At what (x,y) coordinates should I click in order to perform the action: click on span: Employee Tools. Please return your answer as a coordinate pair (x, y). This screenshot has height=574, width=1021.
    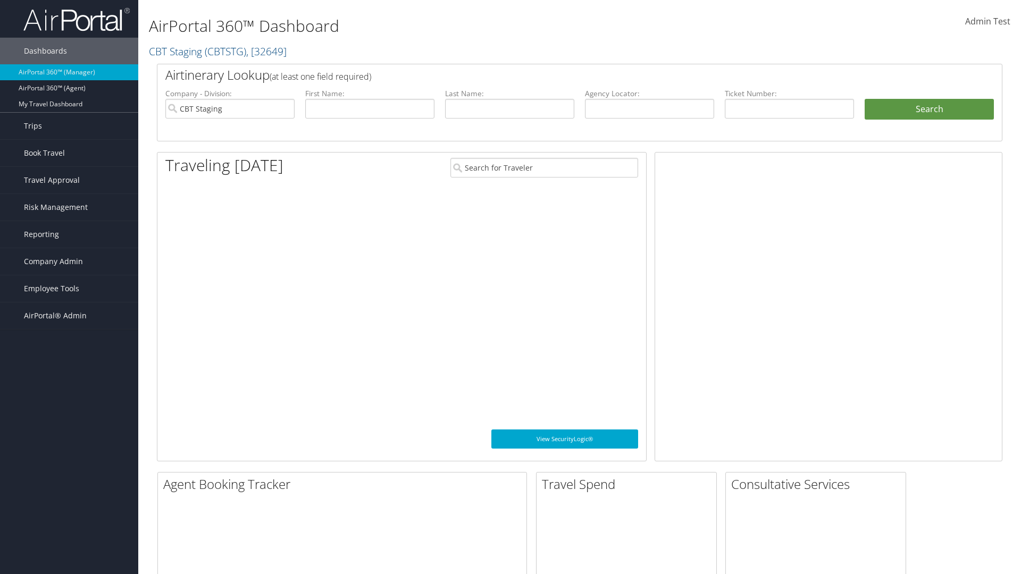
    Looking at the image, I should click on (52, 289).